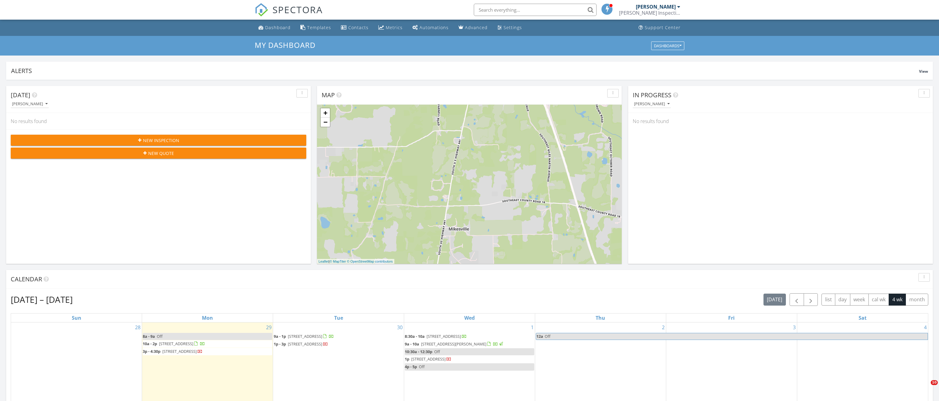 This screenshot has height=401, width=939. What do you see at coordinates (394, 27) in the screenshot?
I see `div: Metrics` at bounding box center [394, 27].